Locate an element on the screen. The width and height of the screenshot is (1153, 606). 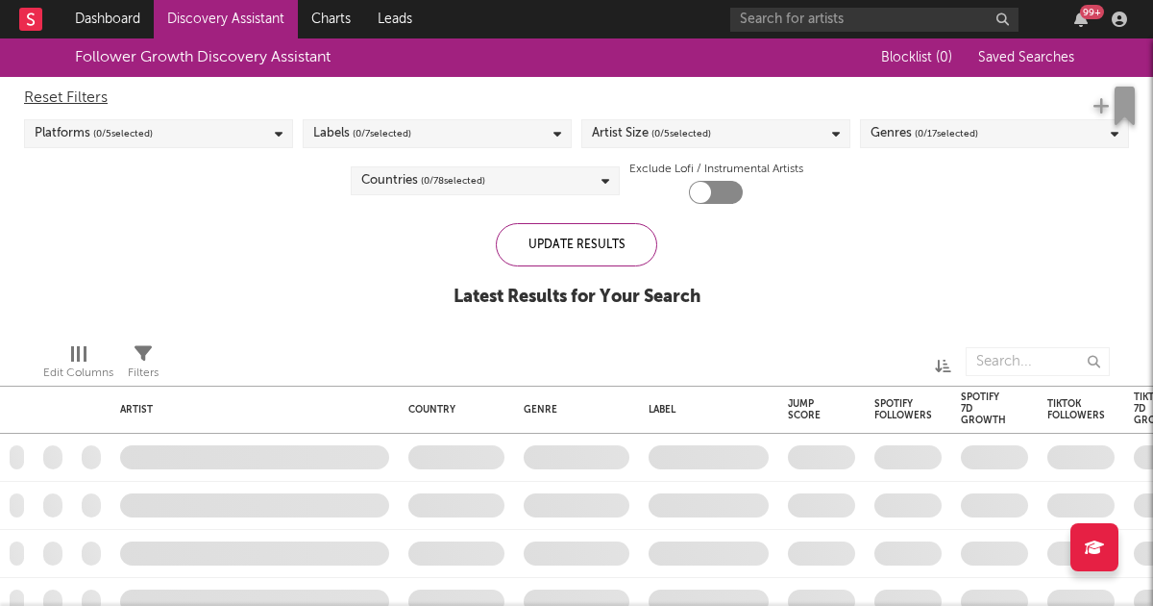
span: ( 0 ) is located at coordinates (944, 58).